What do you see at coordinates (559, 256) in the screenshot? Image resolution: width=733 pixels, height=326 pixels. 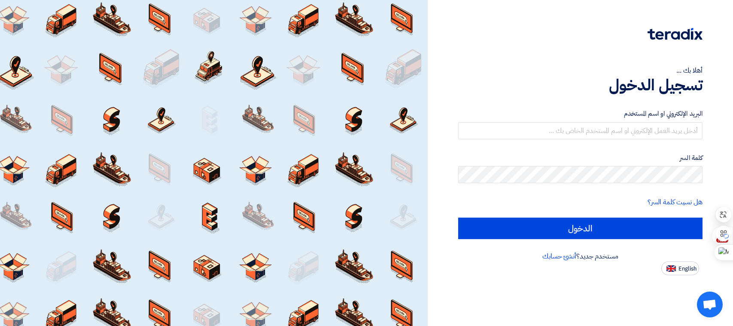 I see `a: أنشئ حسابك` at bounding box center [559, 256].